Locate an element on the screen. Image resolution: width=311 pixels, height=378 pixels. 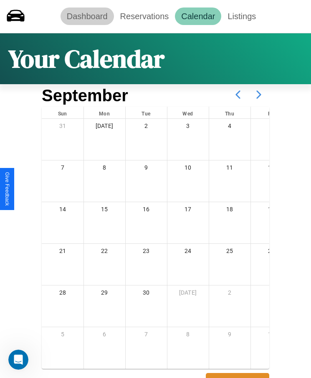
div: 29 is located at coordinates (104, 294).